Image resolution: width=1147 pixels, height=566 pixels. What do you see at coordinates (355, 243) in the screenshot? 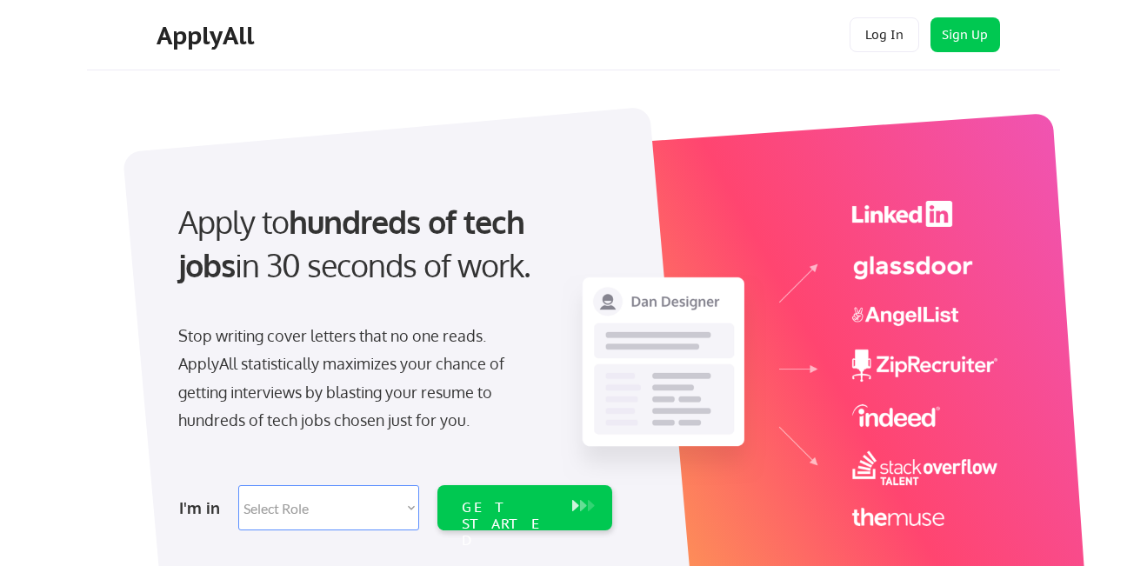
I see `strong: hundreds of tech jobs` at bounding box center [355, 243].